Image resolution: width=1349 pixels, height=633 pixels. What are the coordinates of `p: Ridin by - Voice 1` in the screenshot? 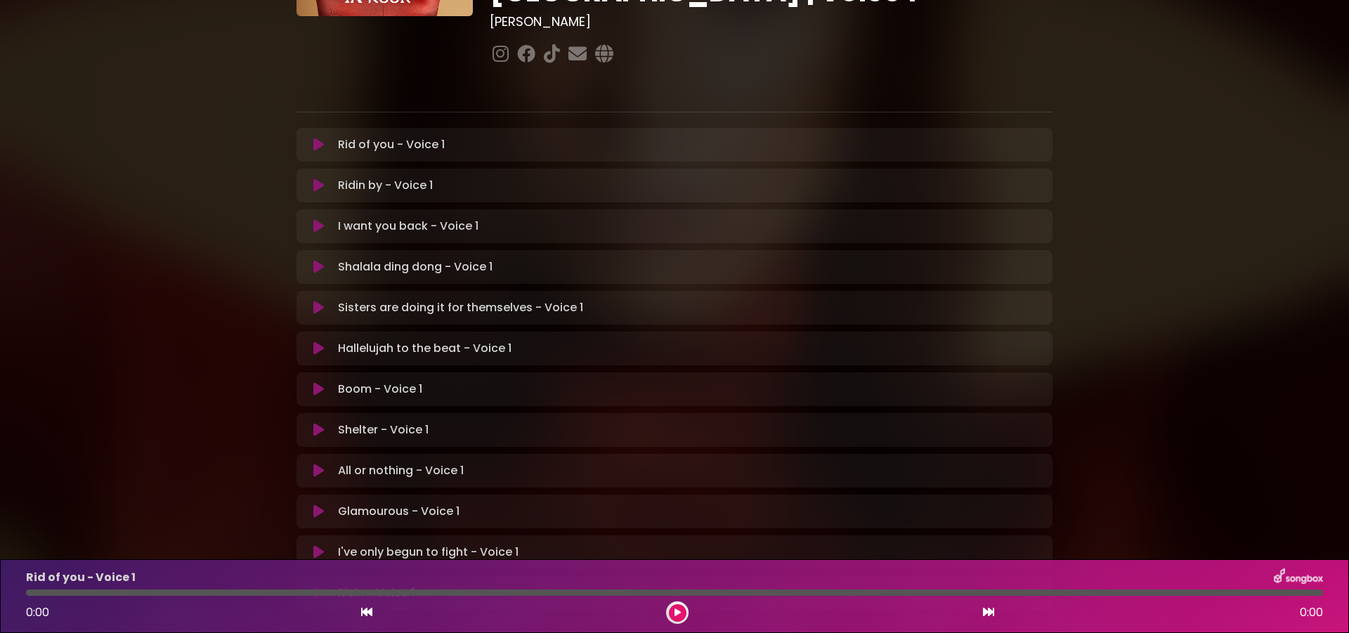 It's located at (385, 185).